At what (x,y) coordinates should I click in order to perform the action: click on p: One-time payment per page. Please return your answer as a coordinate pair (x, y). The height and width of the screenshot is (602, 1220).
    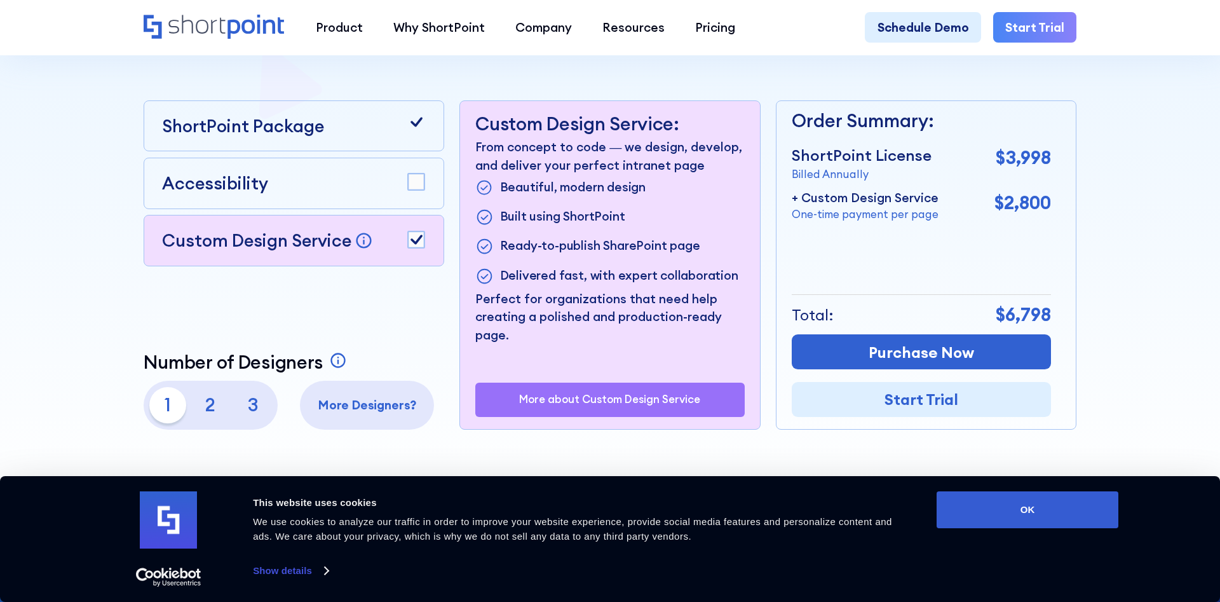
    Looking at the image, I should click on (865, 214).